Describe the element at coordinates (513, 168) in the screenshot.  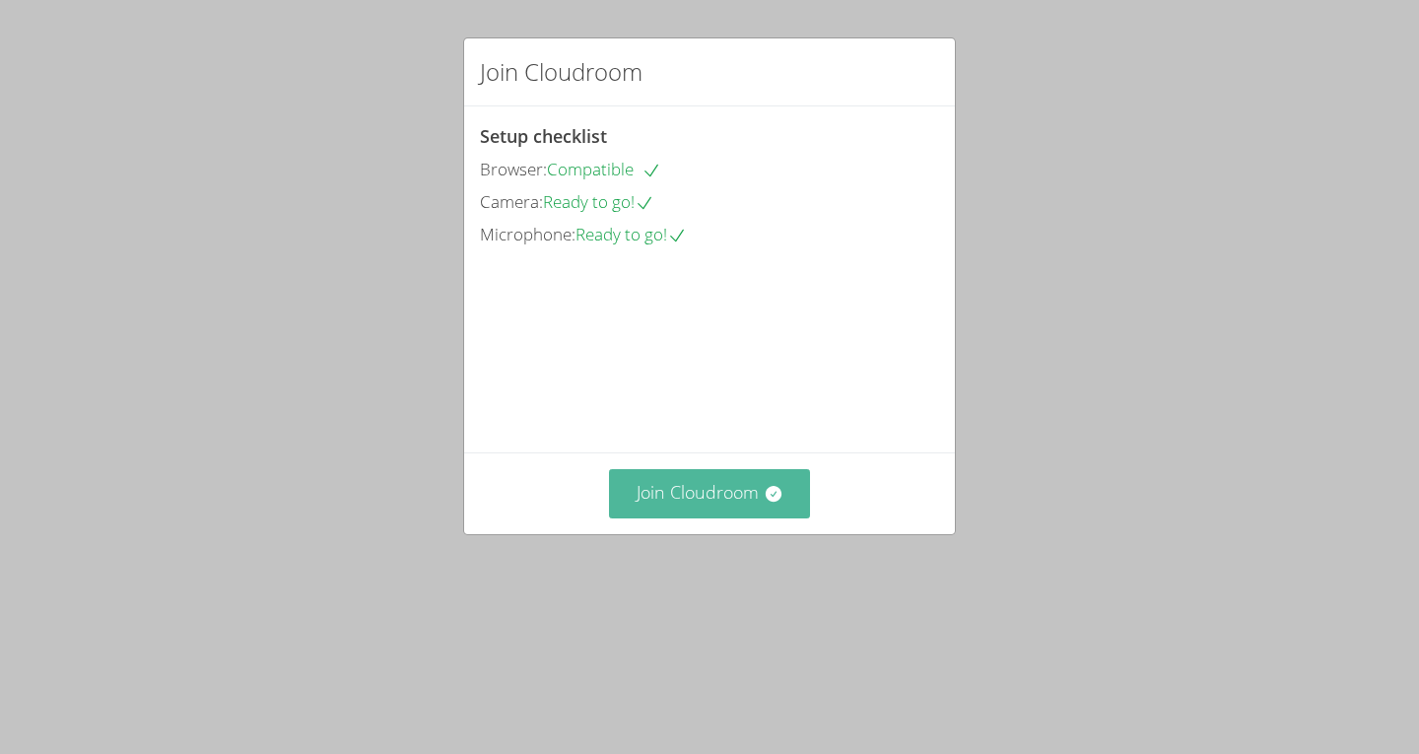
I see `span: Browser:` at that location.